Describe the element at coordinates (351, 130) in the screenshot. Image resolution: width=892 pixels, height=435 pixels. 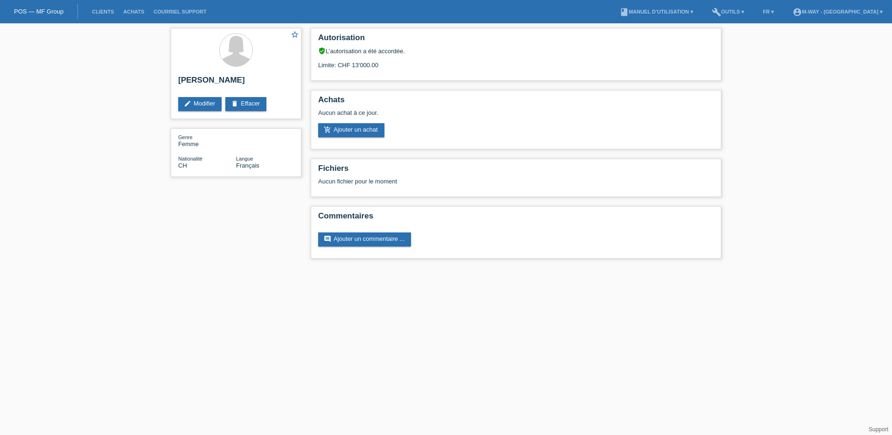
I see `a: add_shopping_cartAjouter un achat` at that location.